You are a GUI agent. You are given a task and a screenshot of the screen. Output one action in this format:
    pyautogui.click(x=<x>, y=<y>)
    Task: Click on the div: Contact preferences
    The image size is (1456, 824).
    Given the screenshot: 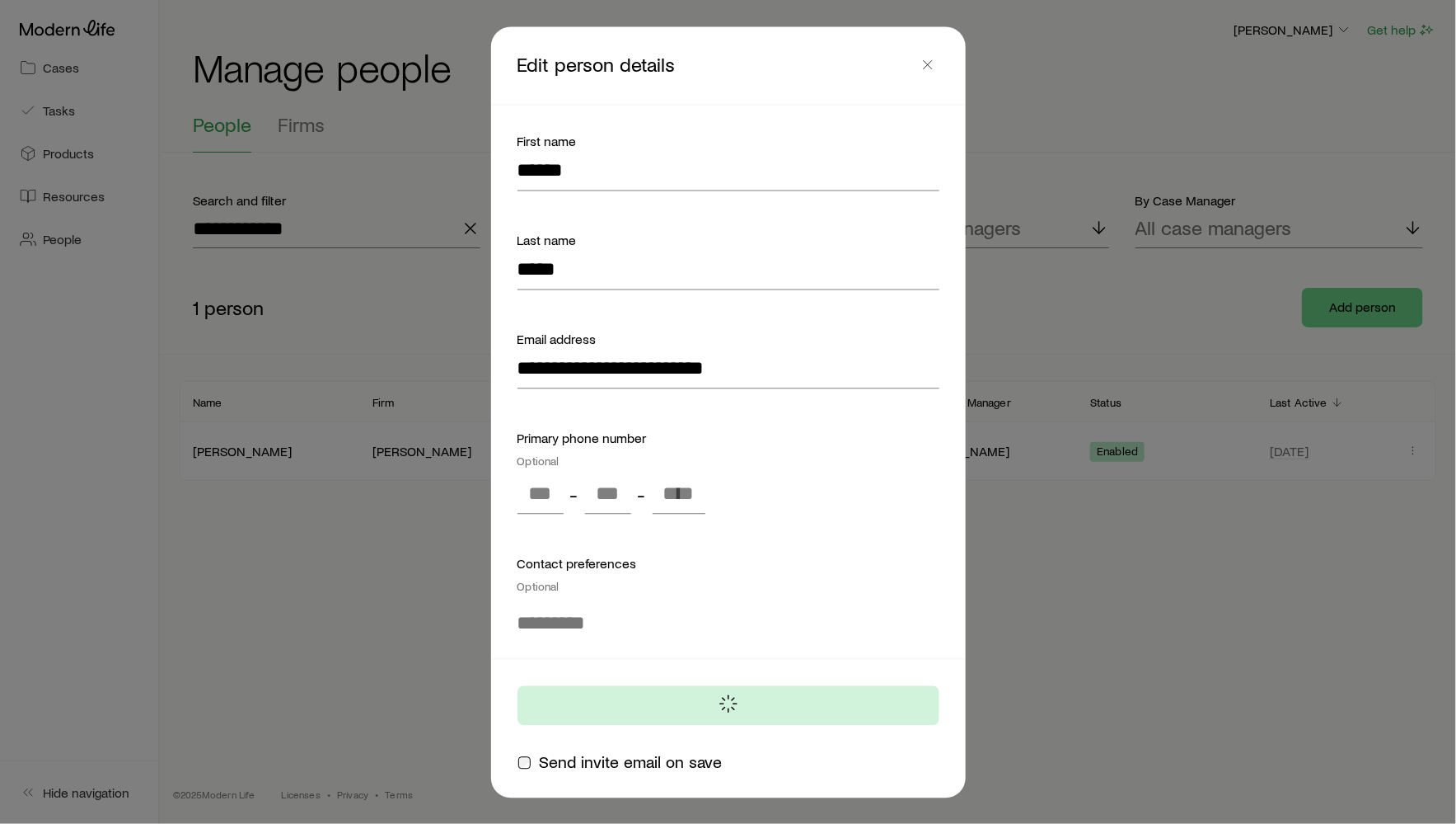 What is the action you would take?
    pyautogui.click(x=728, y=573)
    